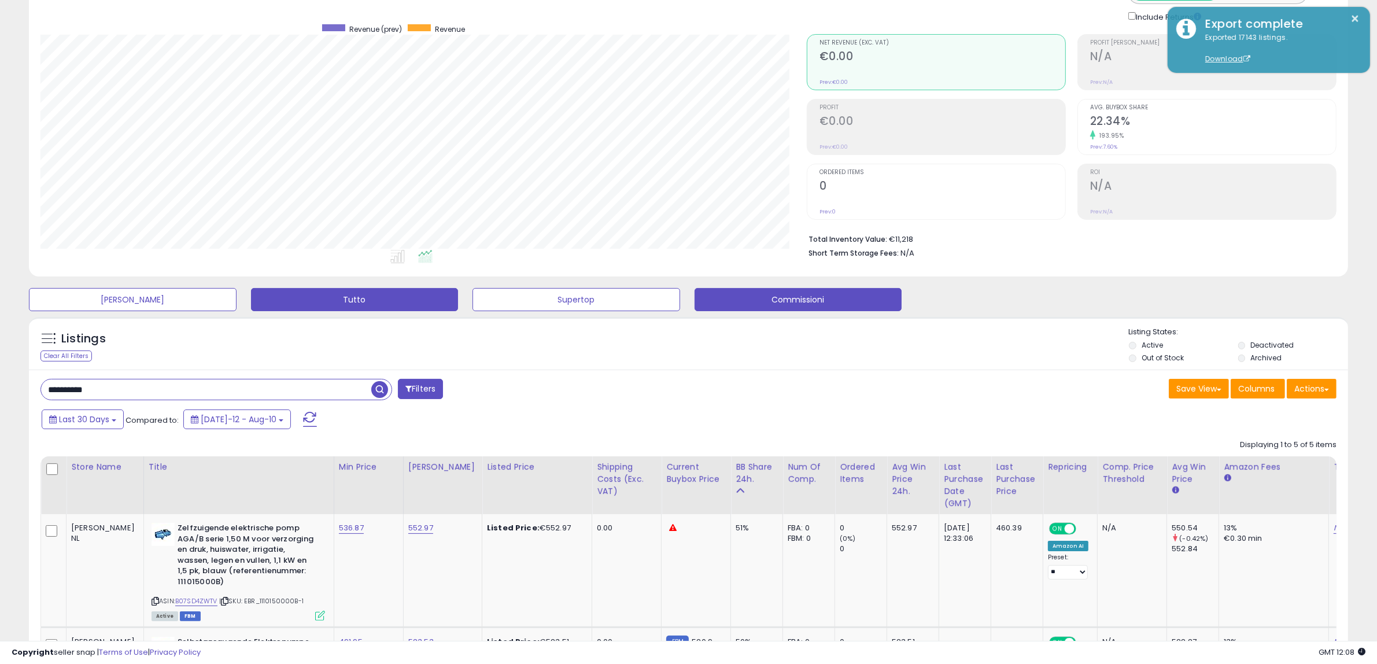  I want to click on span: Net Revenue (Exc. VAT), so click(942, 43).